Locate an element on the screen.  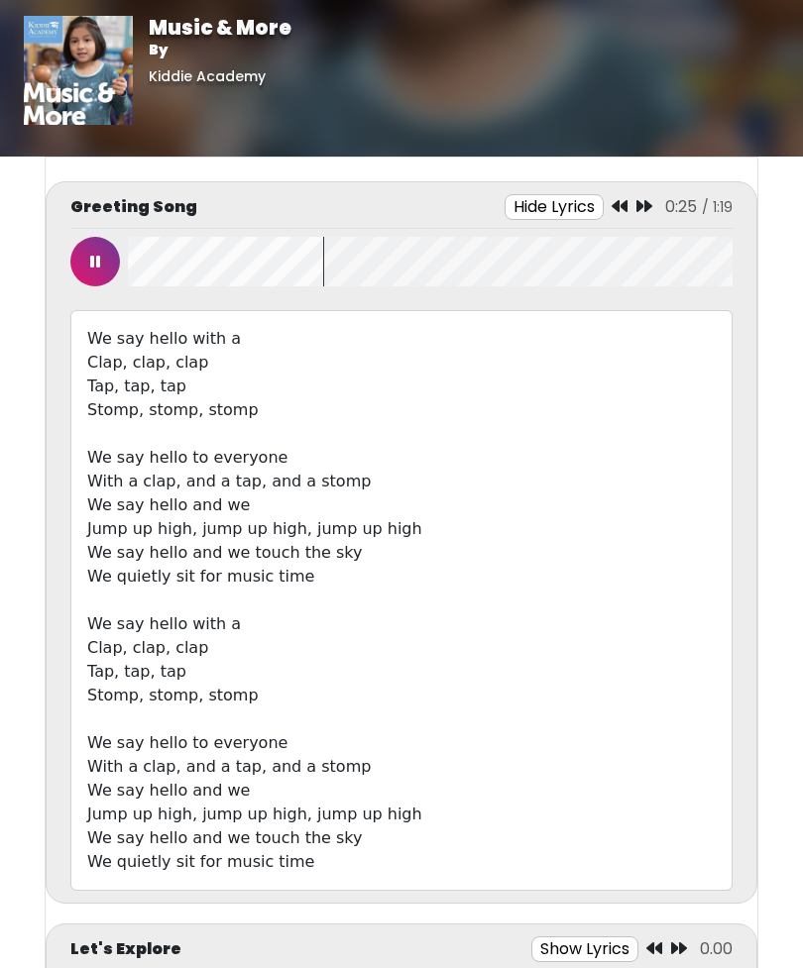
div: We say hello with a Clap, clap, clap Tap, tap, tap Stomp, stomp, stomp We say hello to everyone W... is located at coordinates (401, 601).